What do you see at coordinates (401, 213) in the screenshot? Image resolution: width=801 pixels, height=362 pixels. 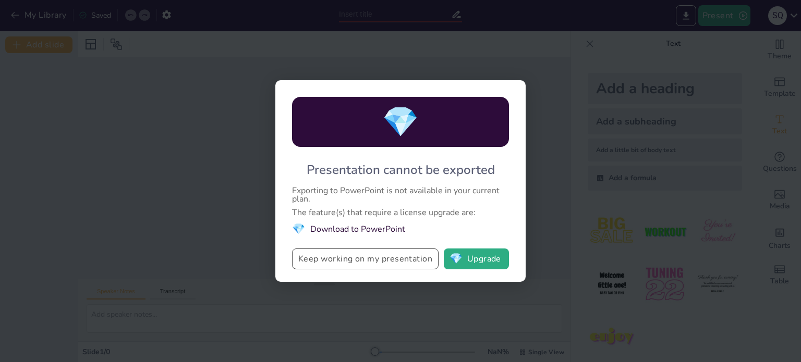 I see `div: The feature(s) that require a license upgrade are:` at bounding box center [401, 213].